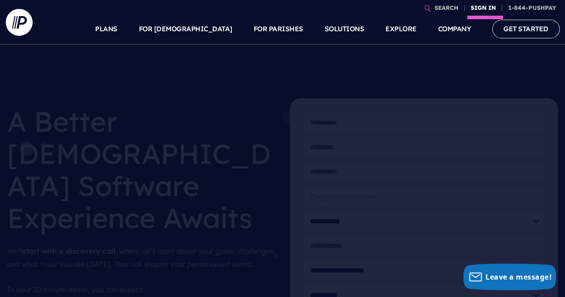 This screenshot has height=297, width=565. I want to click on a: PLANS, so click(106, 29).